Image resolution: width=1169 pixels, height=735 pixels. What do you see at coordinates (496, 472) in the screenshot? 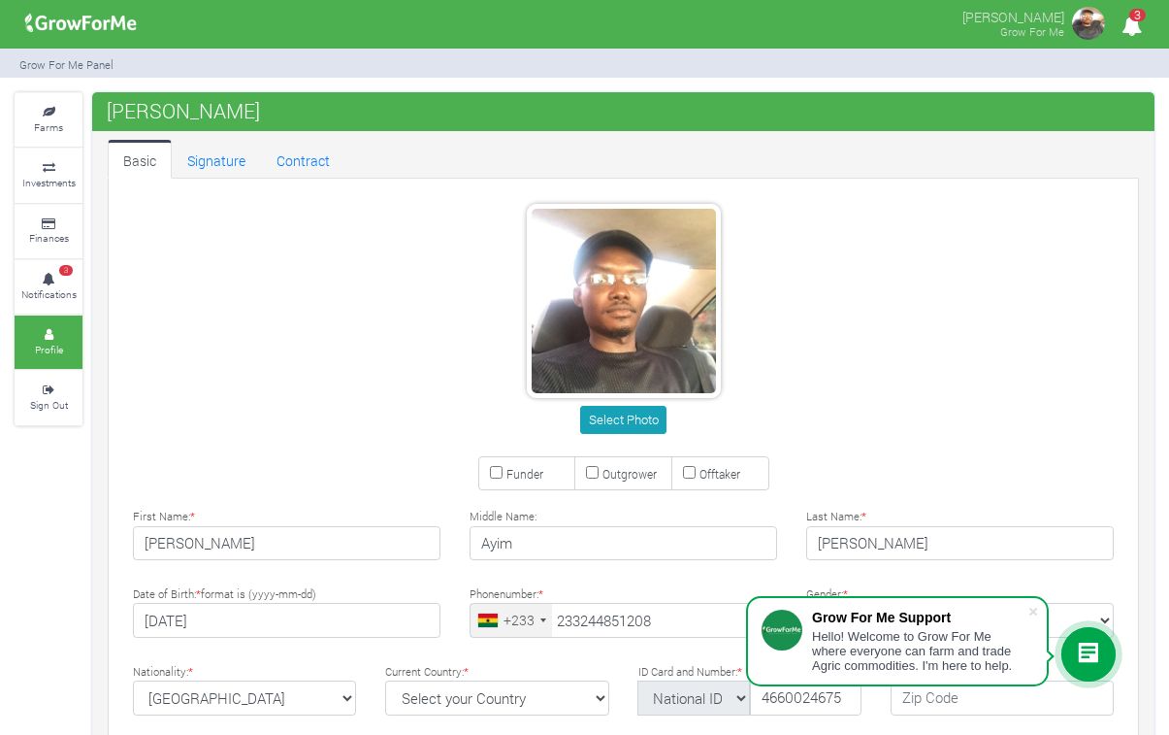
I see `input: Funder` at bounding box center [496, 472].